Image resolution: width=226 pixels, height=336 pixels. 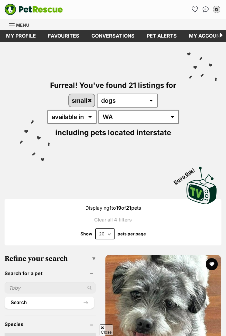 I want to click on label: pets per page, so click(x=131, y=234).